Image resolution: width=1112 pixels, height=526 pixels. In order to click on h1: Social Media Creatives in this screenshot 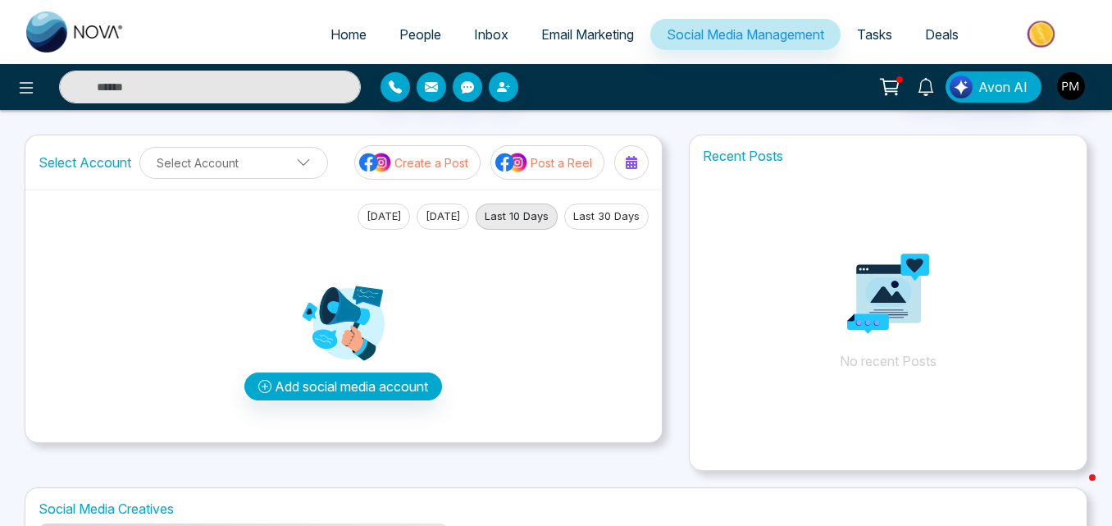, I will do `click(556, 508)`.